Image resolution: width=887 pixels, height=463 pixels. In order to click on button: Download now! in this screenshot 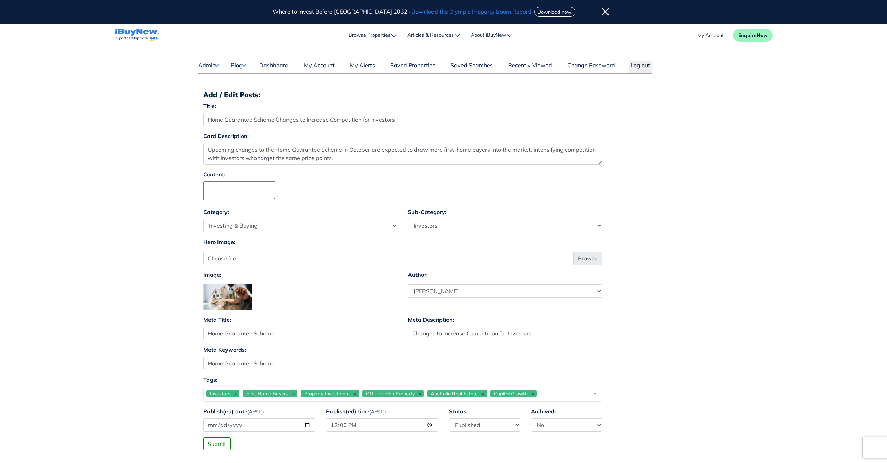, I will do `click(555, 12)`.